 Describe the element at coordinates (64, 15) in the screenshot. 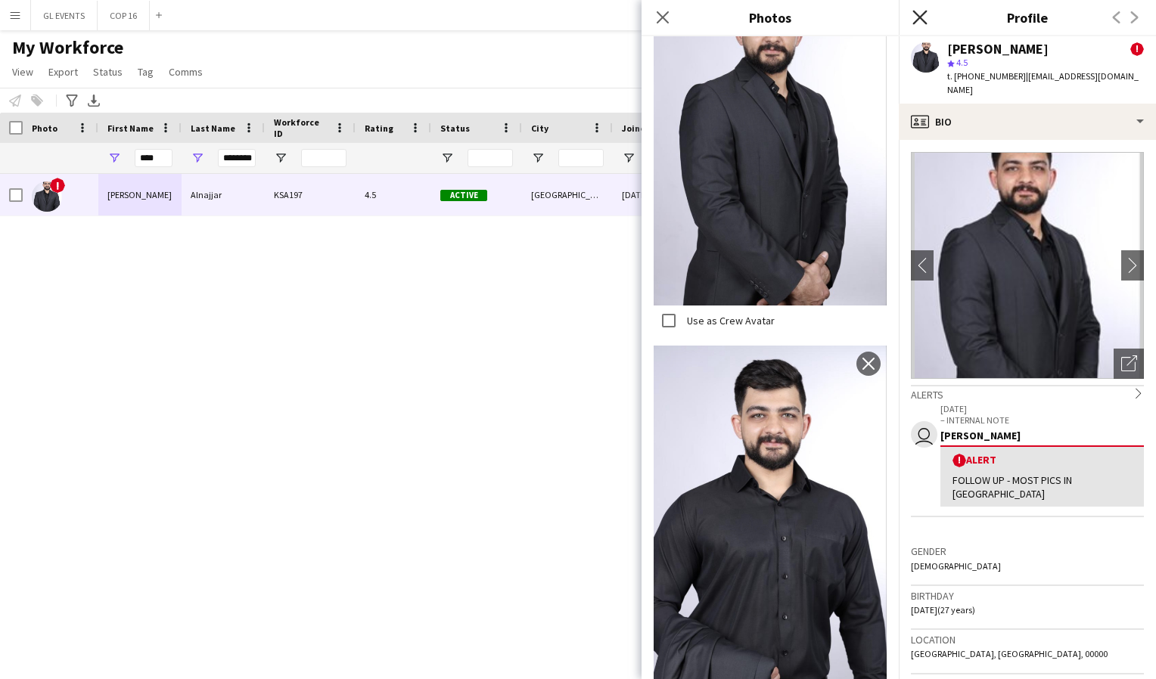

I see `button: GL EVENTS` at that location.